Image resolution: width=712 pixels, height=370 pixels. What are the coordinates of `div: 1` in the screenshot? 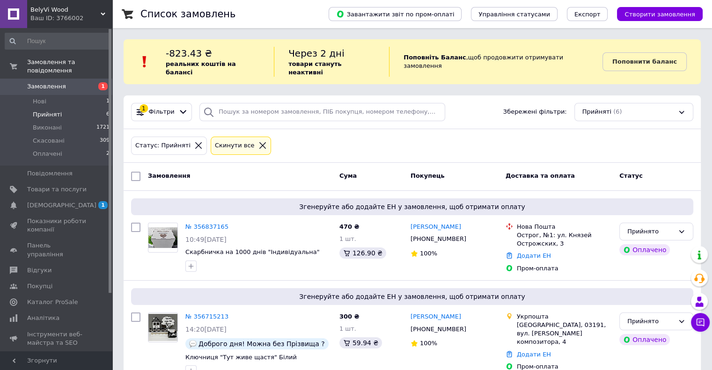 It's located at (144, 109).